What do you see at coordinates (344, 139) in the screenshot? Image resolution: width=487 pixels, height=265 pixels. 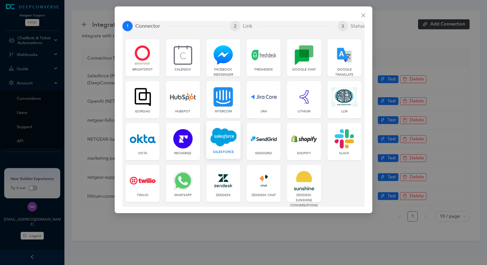 I see `img: Slack` at bounding box center [344, 139].